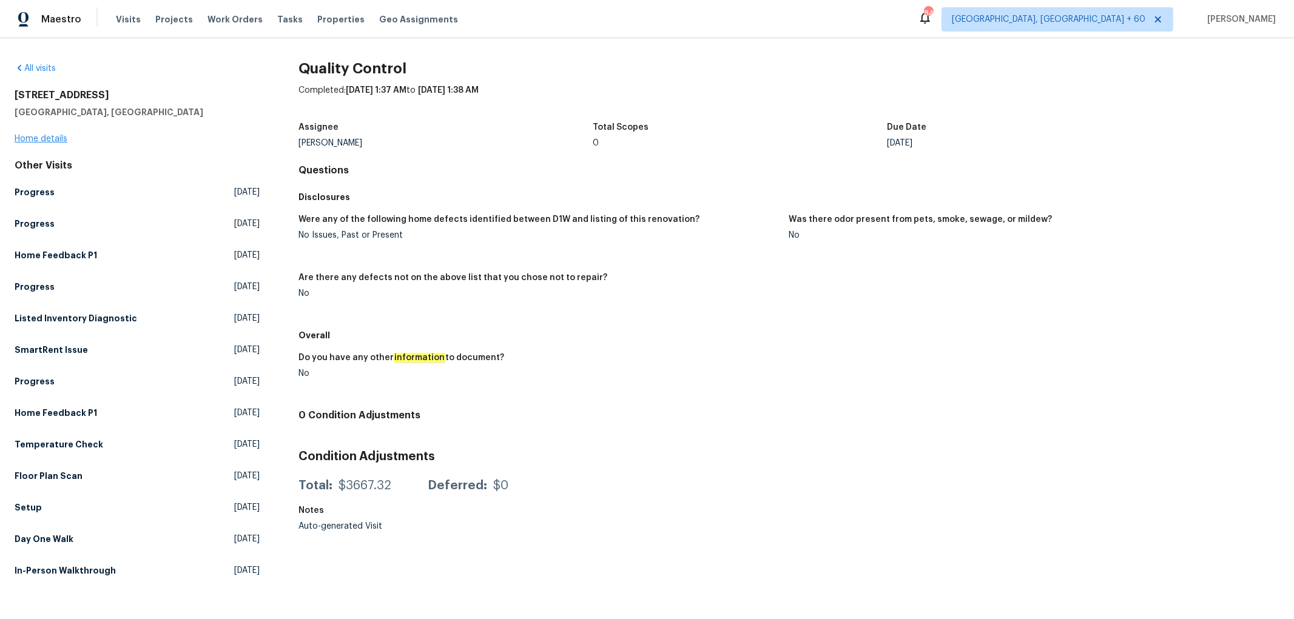 The height and width of the screenshot is (619, 1294). What do you see at coordinates (789, 197) in the screenshot?
I see `h5: Disclosures` at bounding box center [789, 197].